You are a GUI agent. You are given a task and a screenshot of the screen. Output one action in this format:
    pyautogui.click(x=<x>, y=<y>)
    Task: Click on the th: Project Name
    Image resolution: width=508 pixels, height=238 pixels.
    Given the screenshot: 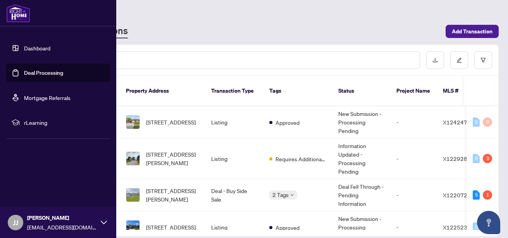 What is the action you would take?
    pyautogui.click(x=413, y=91)
    